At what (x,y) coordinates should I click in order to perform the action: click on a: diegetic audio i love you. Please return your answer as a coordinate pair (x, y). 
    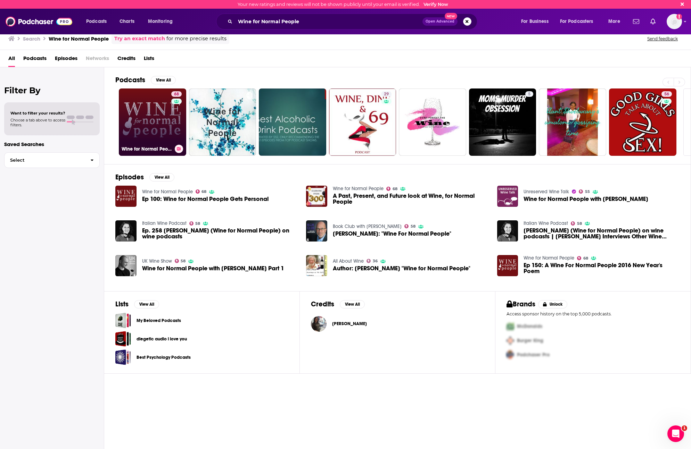
    Looking at the image, I should click on (123, 339).